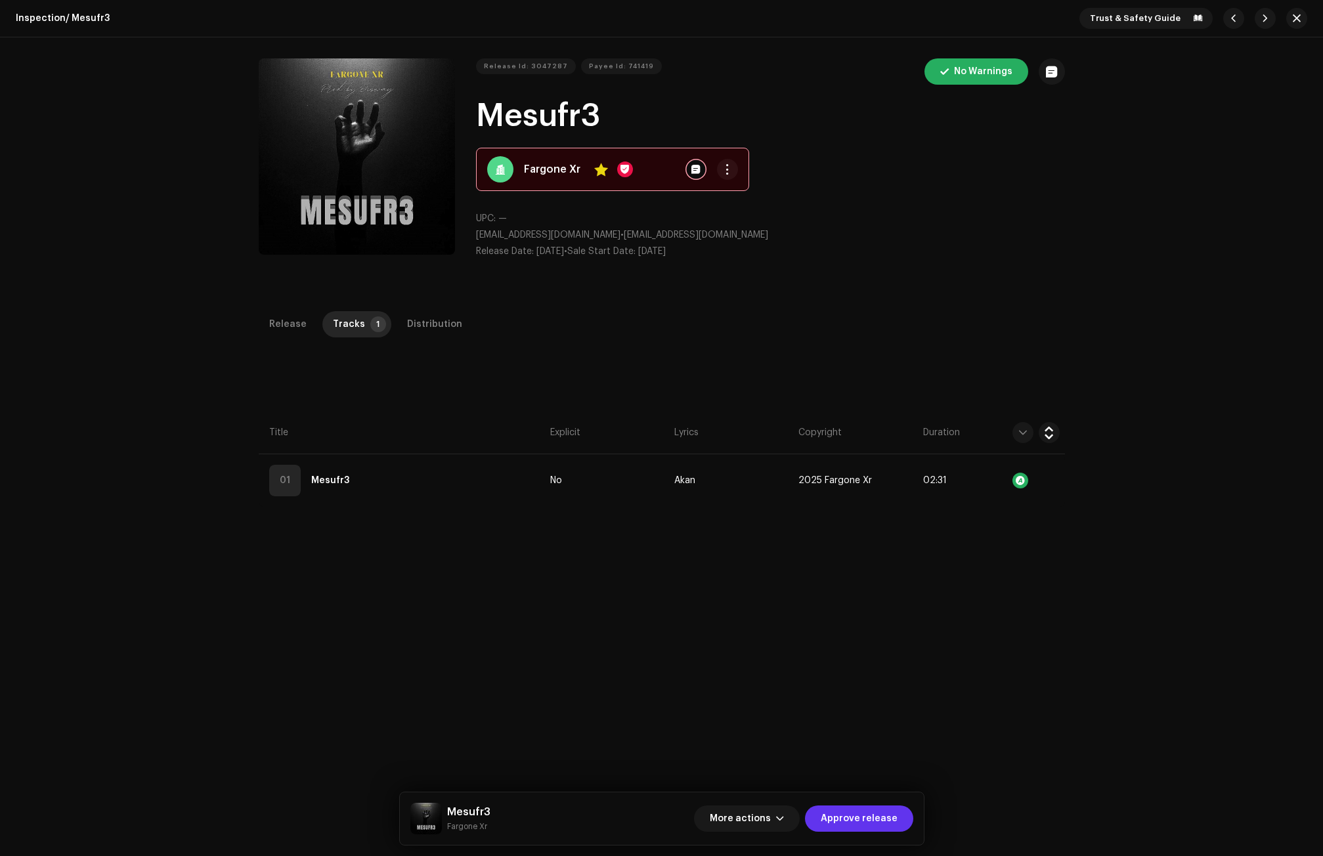  What do you see at coordinates (486, 219) in the screenshot?
I see `span: UPC:` at bounding box center [486, 219].